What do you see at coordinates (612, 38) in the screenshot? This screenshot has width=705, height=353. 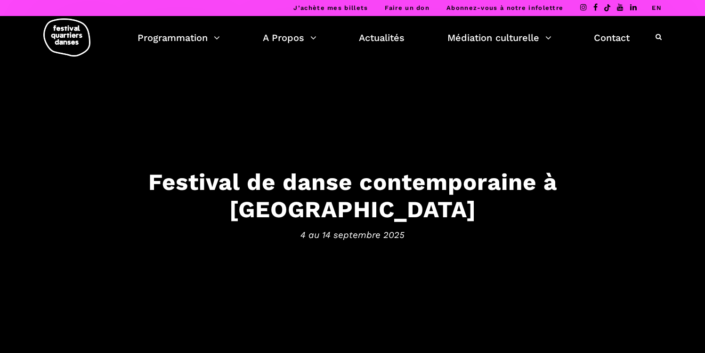 I see `a: Contact` at bounding box center [612, 38].